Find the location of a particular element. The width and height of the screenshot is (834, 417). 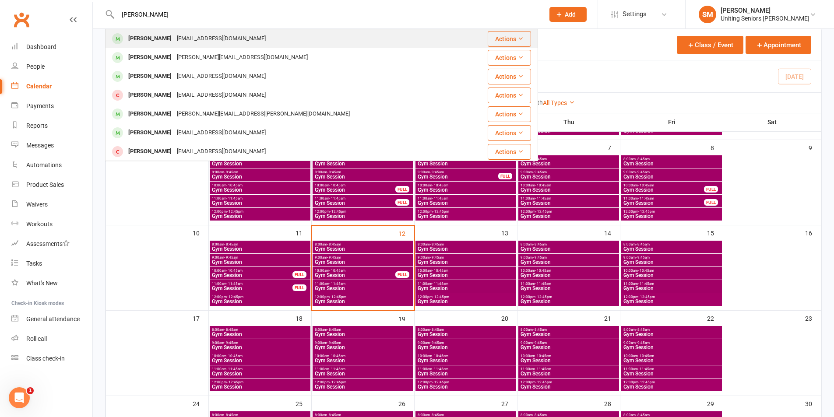

div: Tasks is located at coordinates (34, 264).